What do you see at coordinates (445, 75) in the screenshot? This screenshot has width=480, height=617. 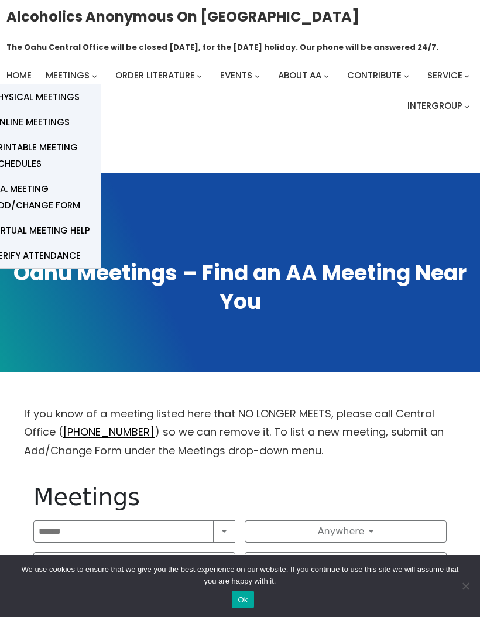 I see `span: Service` at bounding box center [445, 75].